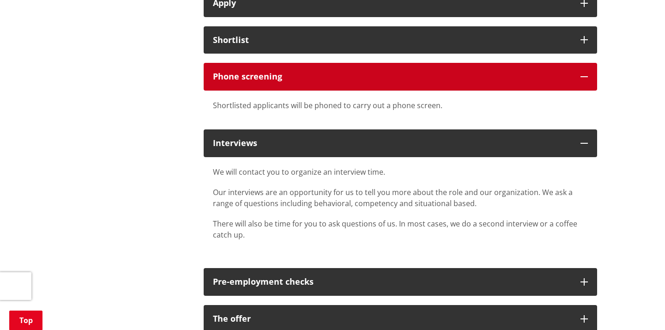  I want to click on div: Pre-employment checks, so click(392, 282).